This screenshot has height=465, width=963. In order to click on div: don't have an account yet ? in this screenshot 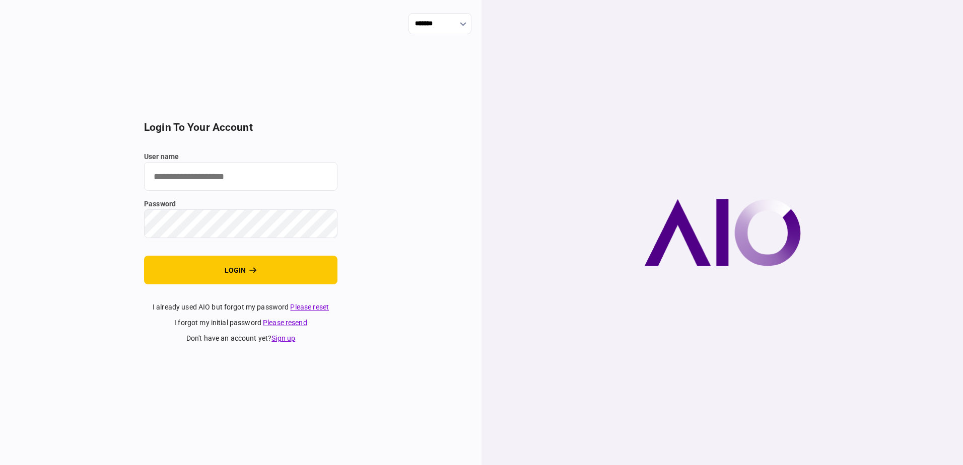, I will do `click(241, 338)`.